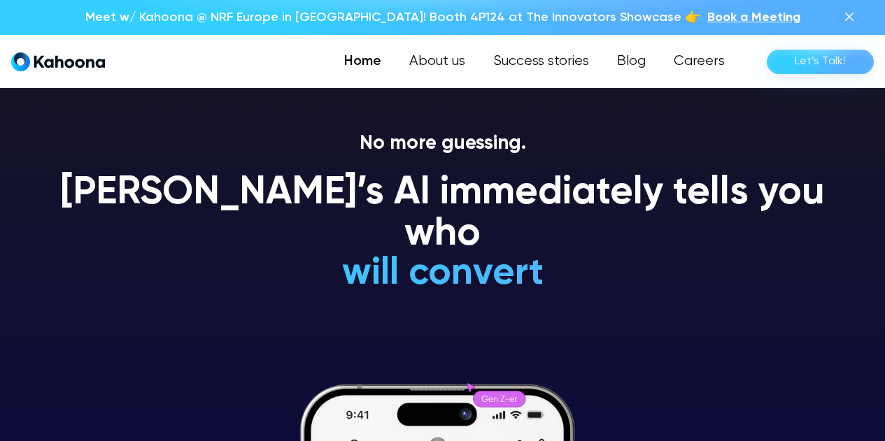 The height and width of the screenshot is (441, 885). Describe the element at coordinates (820, 62) in the screenshot. I see `a: Let’s Talk!` at that location.